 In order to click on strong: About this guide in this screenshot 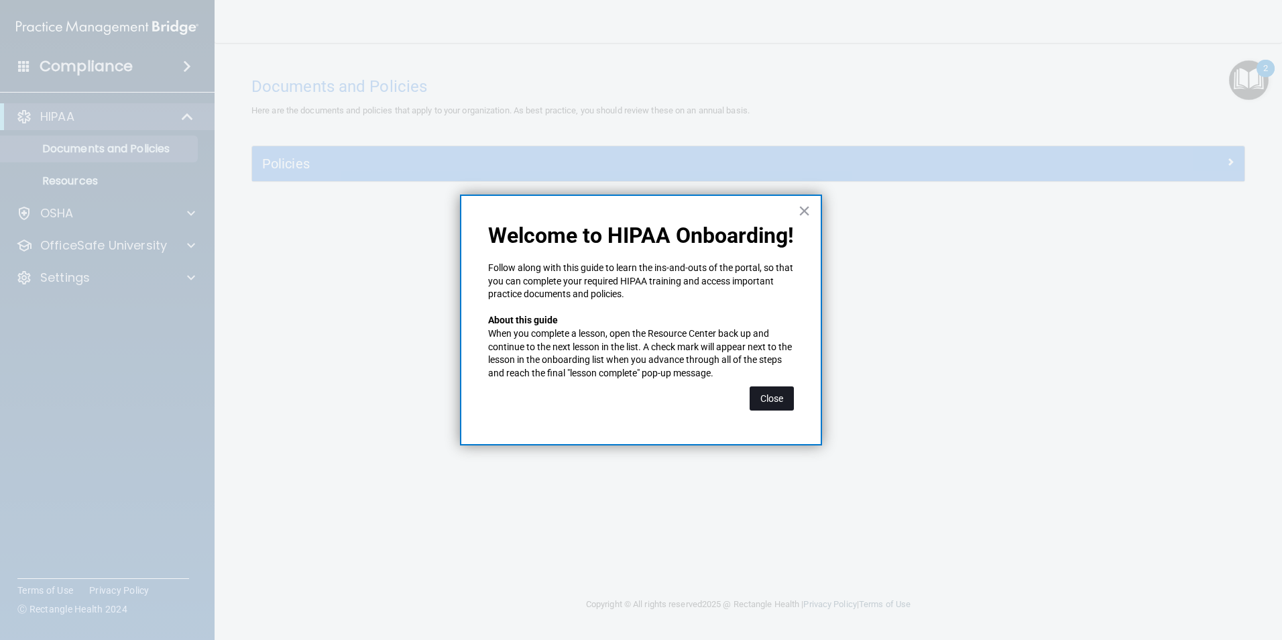, I will do `click(523, 320)`.